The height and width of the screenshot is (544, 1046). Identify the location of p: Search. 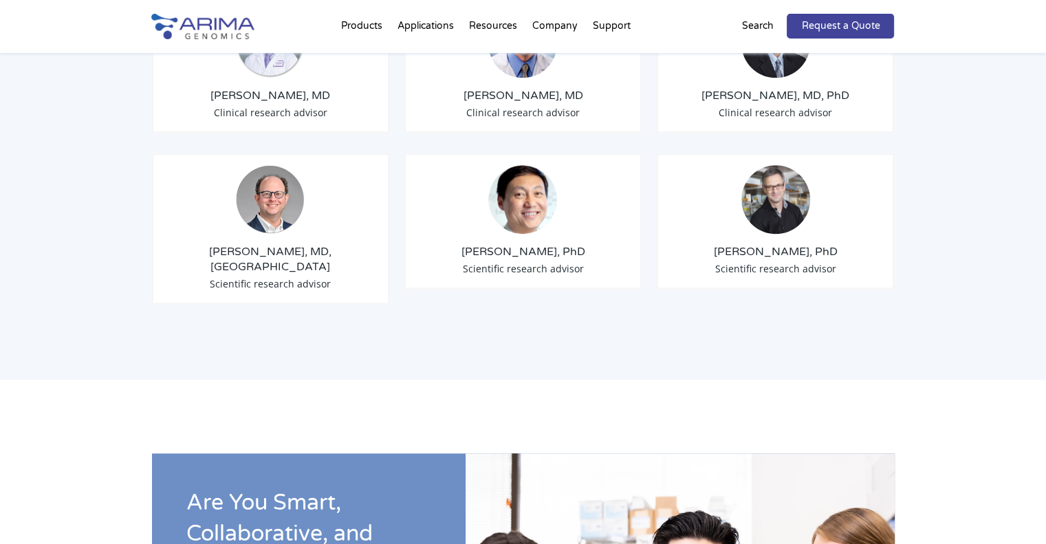
(757, 26).